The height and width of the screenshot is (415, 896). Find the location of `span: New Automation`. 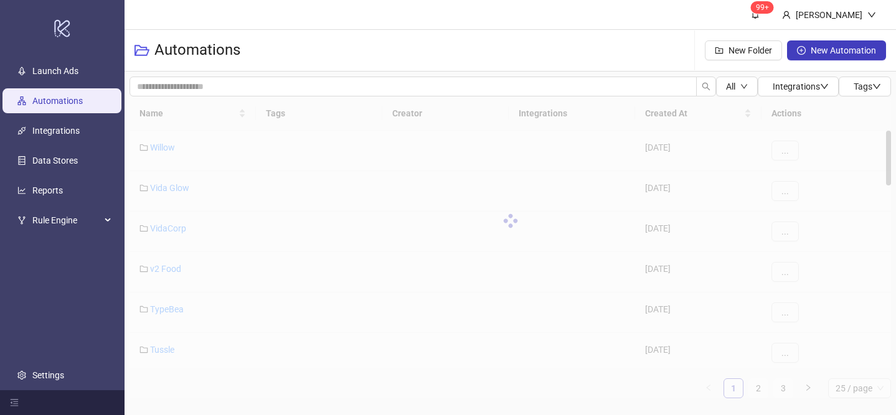

span: New Automation is located at coordinates (843, 50).